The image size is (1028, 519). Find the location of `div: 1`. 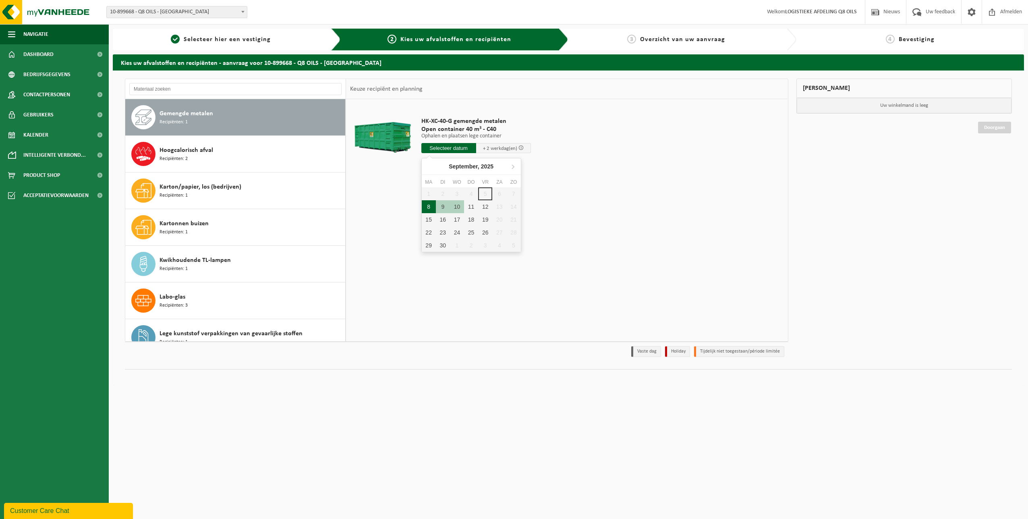

div: 1 is located at coordinates (457, 245).